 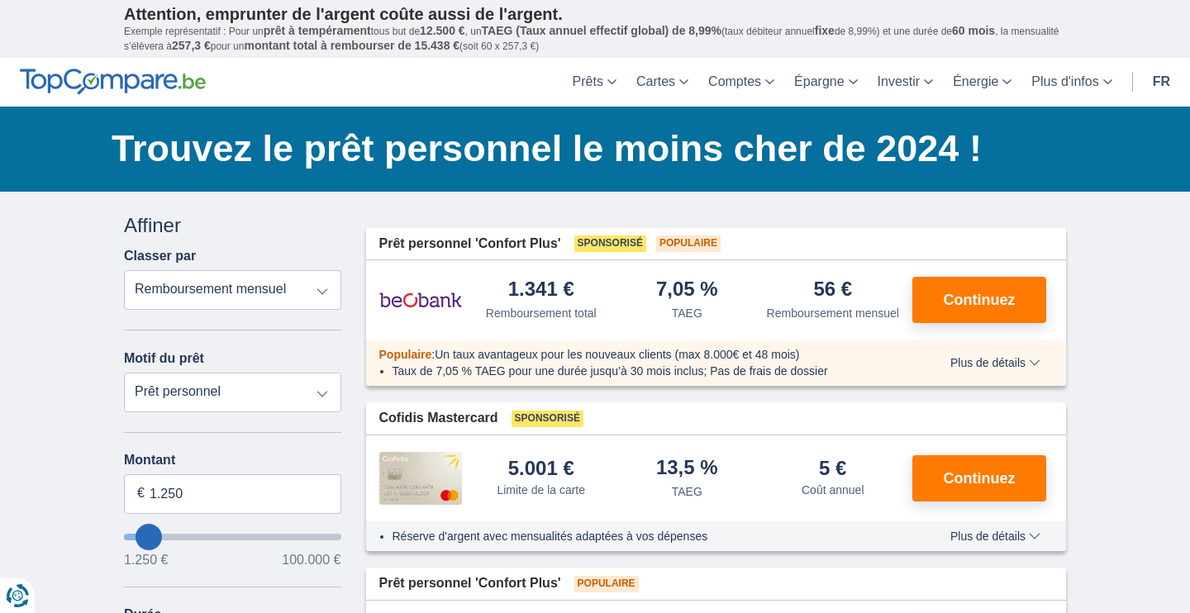 What do you see at coordinates (833, 490) in the screenshot?
I see `div: Coût annuel` at bounding box center [833, 490].